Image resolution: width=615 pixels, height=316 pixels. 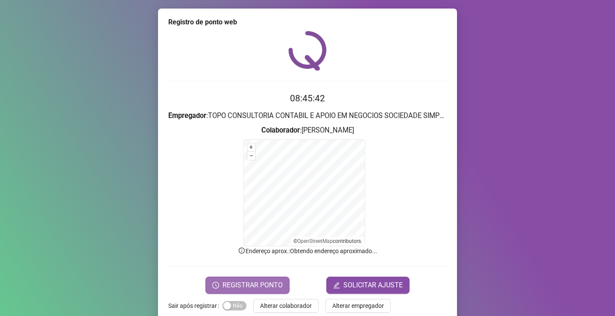 I want to click on p: Endereço aprox. : Obtendo endereço aproximado..., so click(x=308, y=251).